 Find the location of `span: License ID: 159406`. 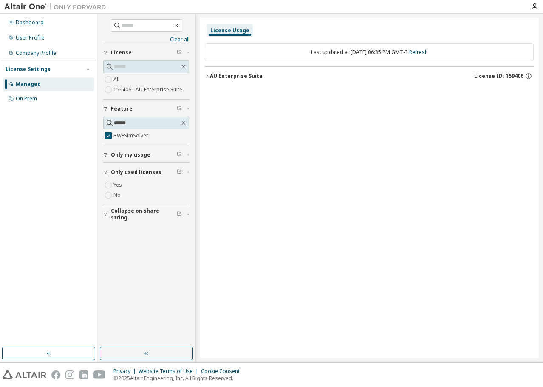

span: License ID: 159406 is located at coordinates (499, 76).